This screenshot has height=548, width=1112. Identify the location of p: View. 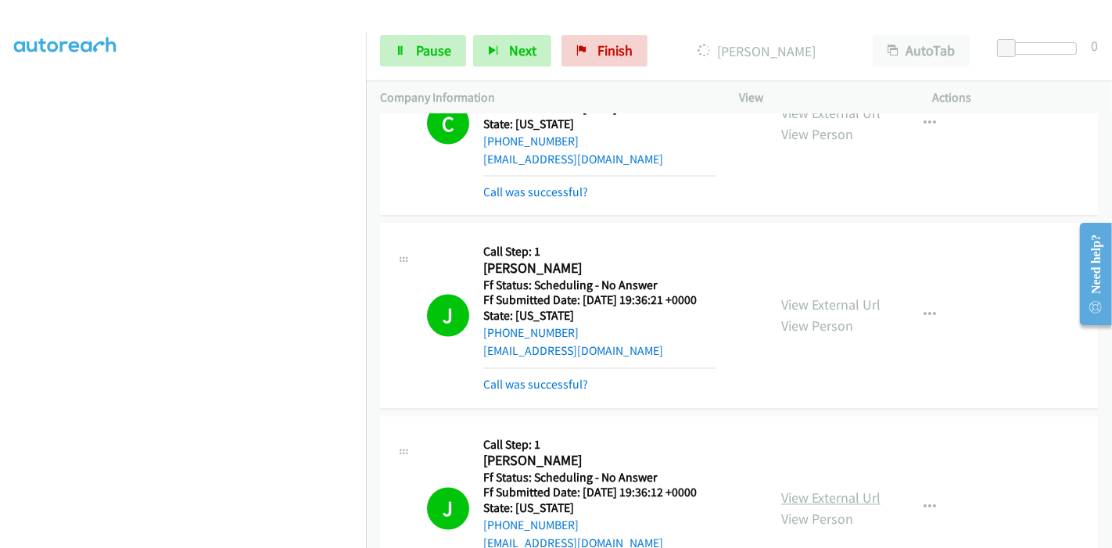
(822, 98).